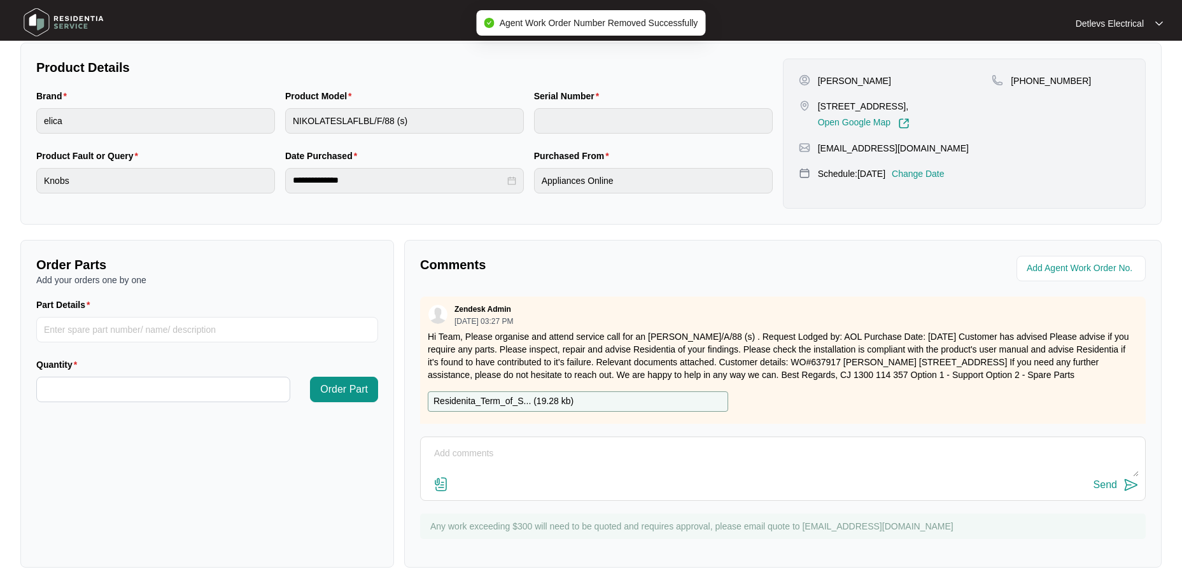 This screenshot has height=588, width=1182. Describe the element at coordinates (207, 280) in the screenshot. I see `p: Add your orders one by one` at that location.